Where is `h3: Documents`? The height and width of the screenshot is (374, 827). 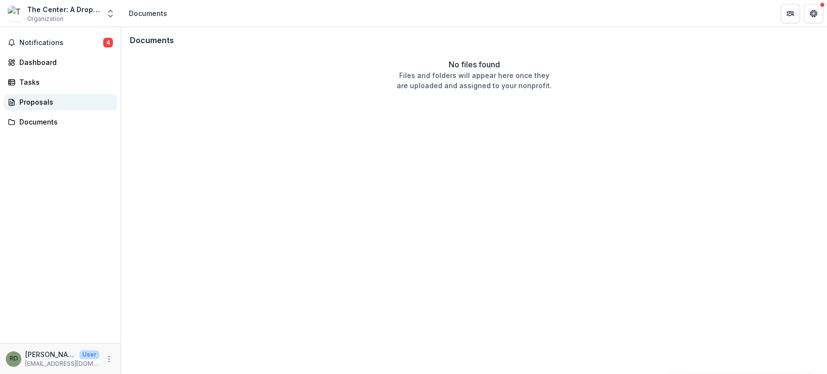
h3: Documents is located at coordinates (152, 40).